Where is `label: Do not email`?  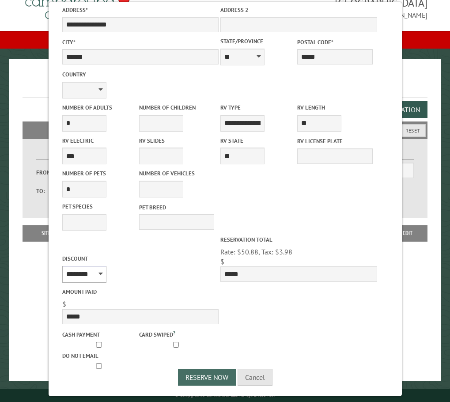
label: Do not email is located at coordinates (99, 356).